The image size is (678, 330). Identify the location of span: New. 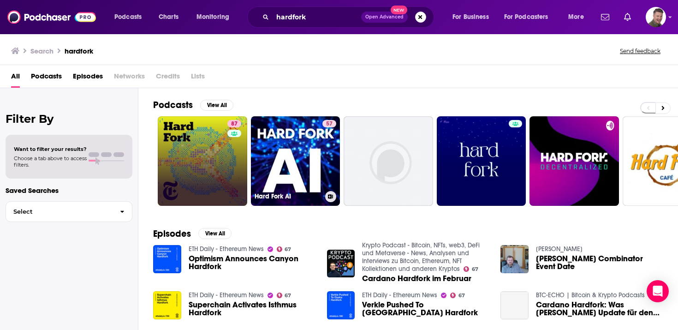
(399, 10).